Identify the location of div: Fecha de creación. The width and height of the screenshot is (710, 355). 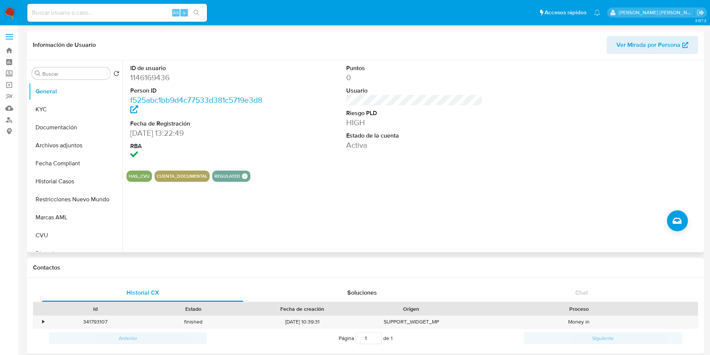
(303, 309).